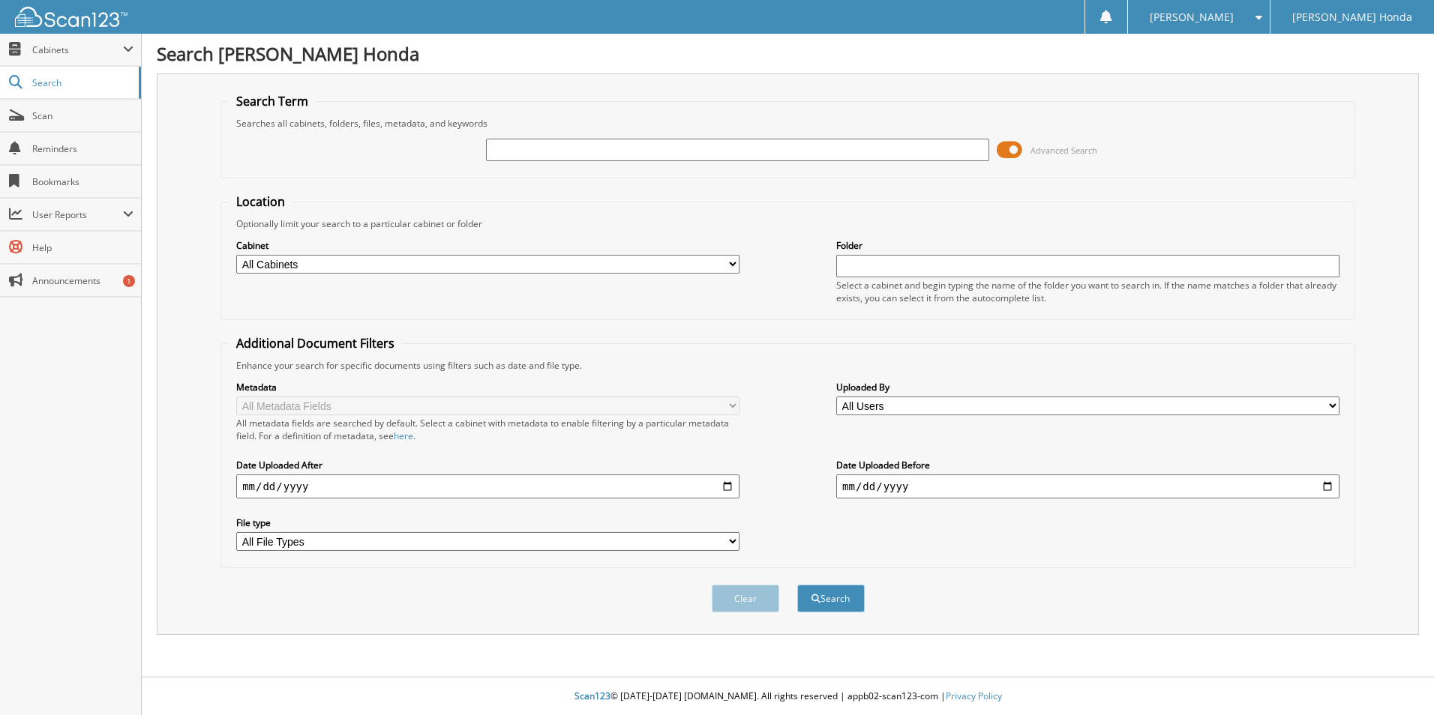  What do you see at coordinates (1087, 245) in the screenshot?
I see `label: Folder` at bounding box center [1087, 245].